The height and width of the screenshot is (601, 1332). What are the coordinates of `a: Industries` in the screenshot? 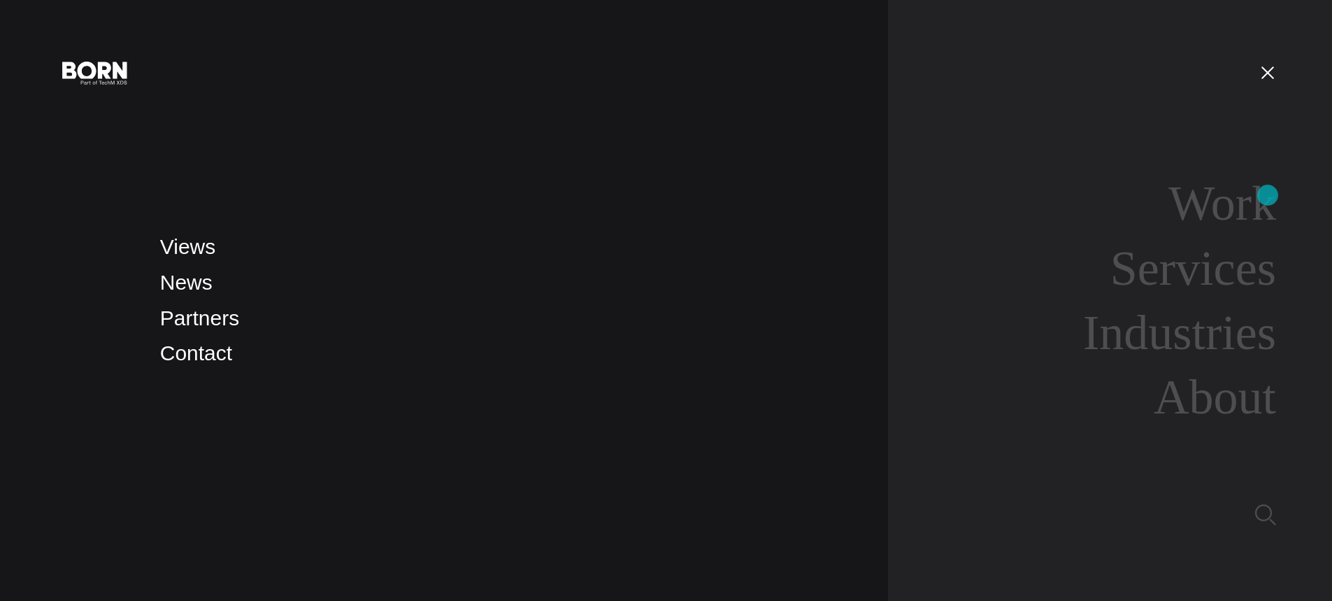 It's located at (1180, 332).